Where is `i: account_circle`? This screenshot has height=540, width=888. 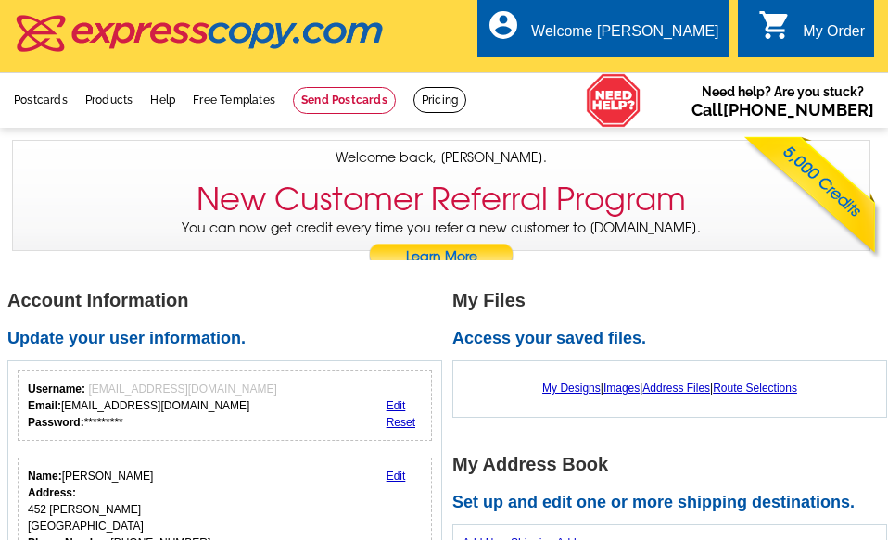 i: account_circle is located at coordinates (503, 25).